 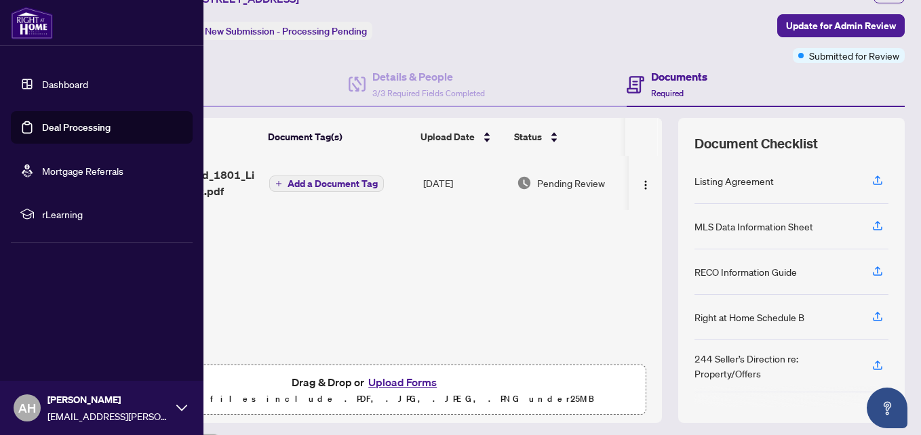 What do you see at coordinates (749, 317) in the screenshot?
I see `div: Right at Home Schedule B` at bounding box center [749, 317].